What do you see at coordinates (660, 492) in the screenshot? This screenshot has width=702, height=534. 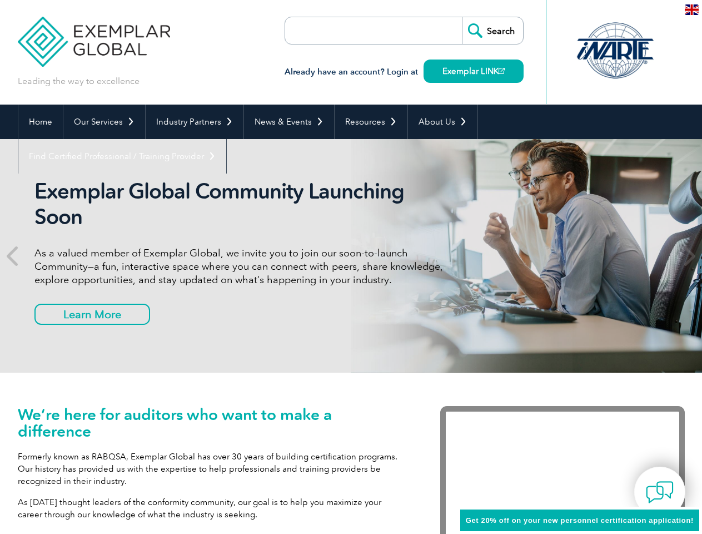 I see `img: contact-chat.png` at bounding box center [660, 492].